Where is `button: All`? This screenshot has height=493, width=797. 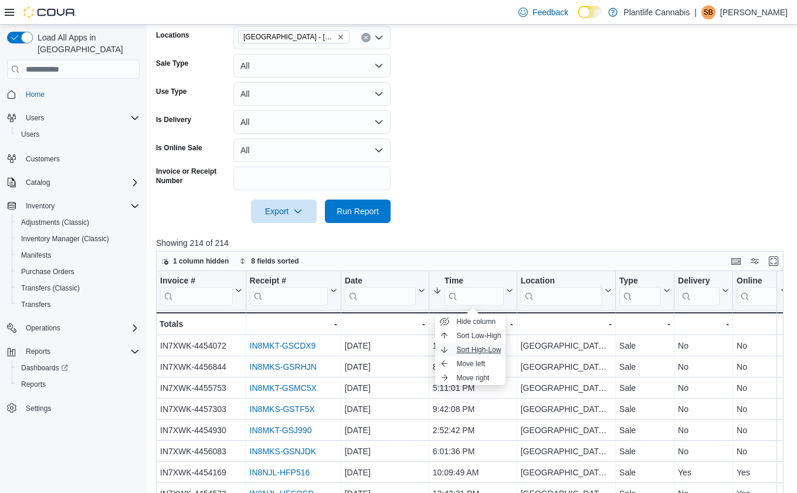 button: All is located at coordinates (312, 94).